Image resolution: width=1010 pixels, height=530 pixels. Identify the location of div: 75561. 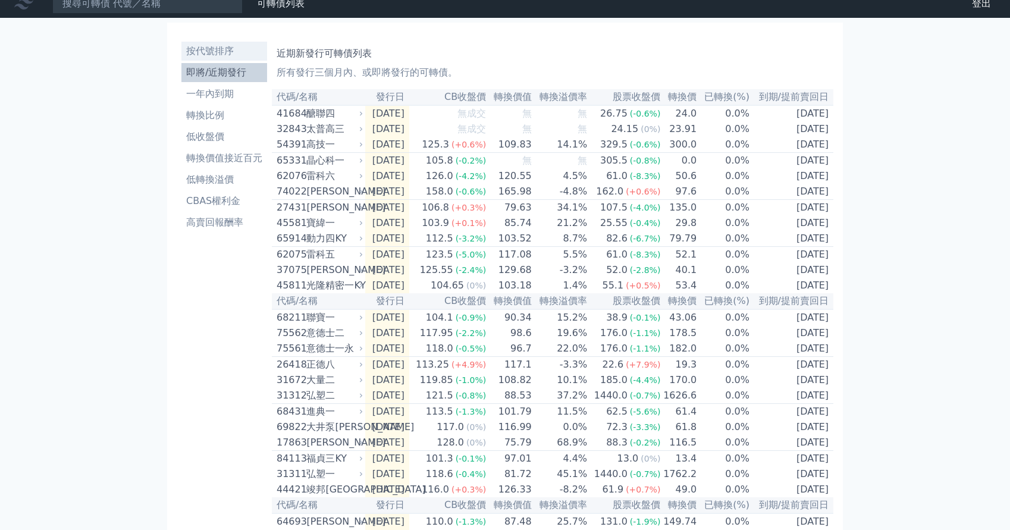
(290, 349).